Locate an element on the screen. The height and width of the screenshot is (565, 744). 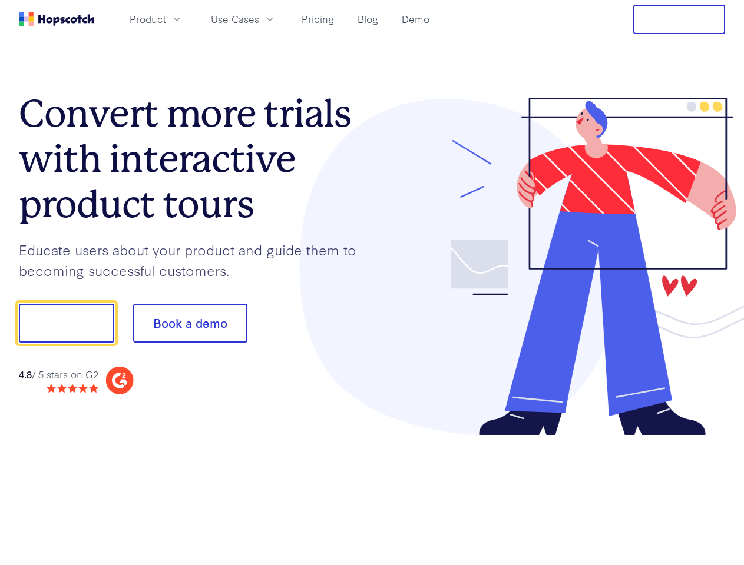
a: Demo is located at coordinates (415, 19).